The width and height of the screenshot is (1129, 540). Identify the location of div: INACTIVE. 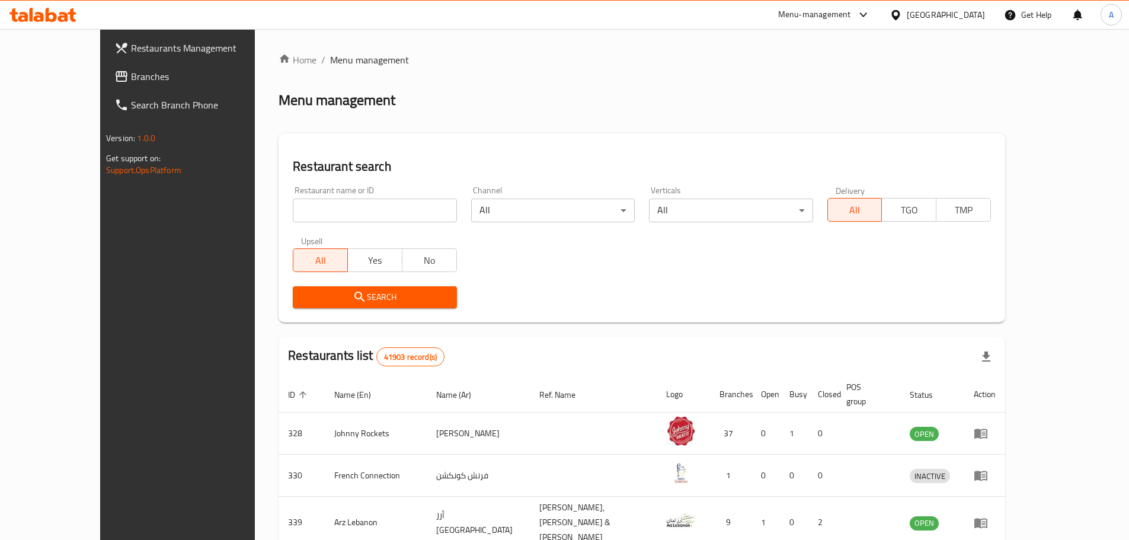
(930, 476).